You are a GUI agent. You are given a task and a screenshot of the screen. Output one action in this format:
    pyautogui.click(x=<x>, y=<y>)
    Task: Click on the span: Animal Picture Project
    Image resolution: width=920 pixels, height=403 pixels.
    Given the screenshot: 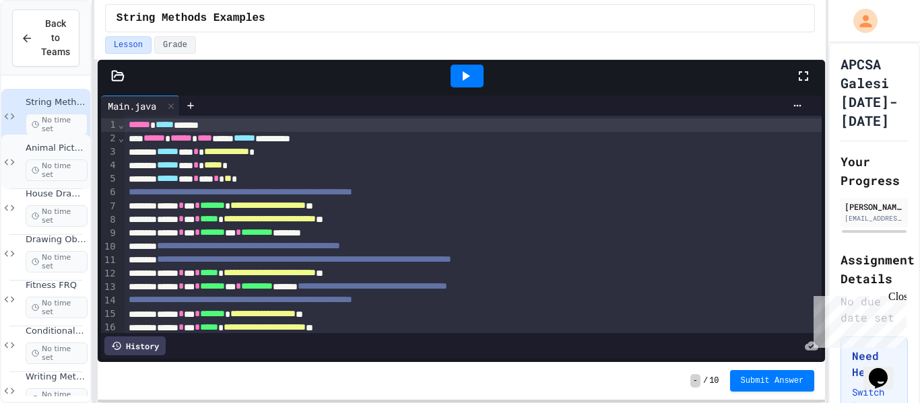 What is the action you would take?
    pyautogui.click(x=57, y=148)
    